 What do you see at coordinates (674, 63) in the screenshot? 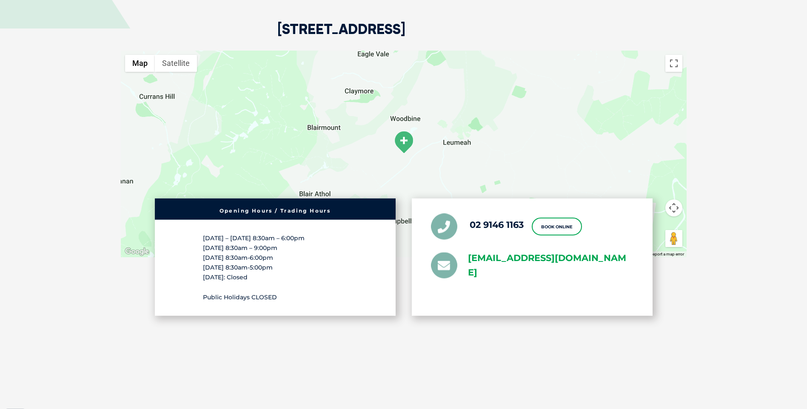
I see `button: Toggle fullscreen view` at bounding box center [674, 63].